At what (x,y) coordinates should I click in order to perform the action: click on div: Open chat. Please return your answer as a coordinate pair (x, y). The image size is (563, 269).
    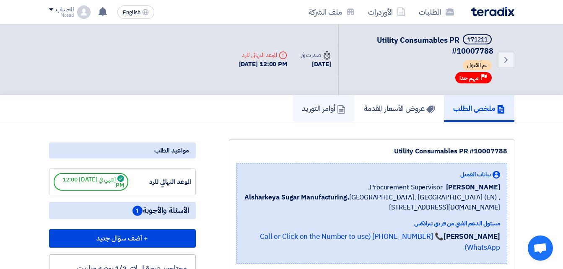
    Looking at the image, I should click on (541, 248).